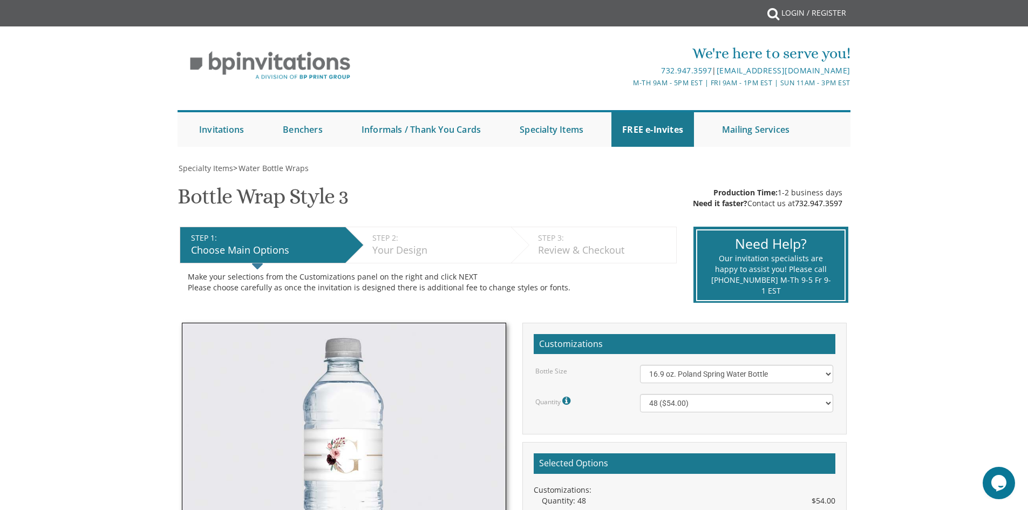 This screenshot has height=510, width=1028. I want to click on a: Benchers, so click(303, 129).